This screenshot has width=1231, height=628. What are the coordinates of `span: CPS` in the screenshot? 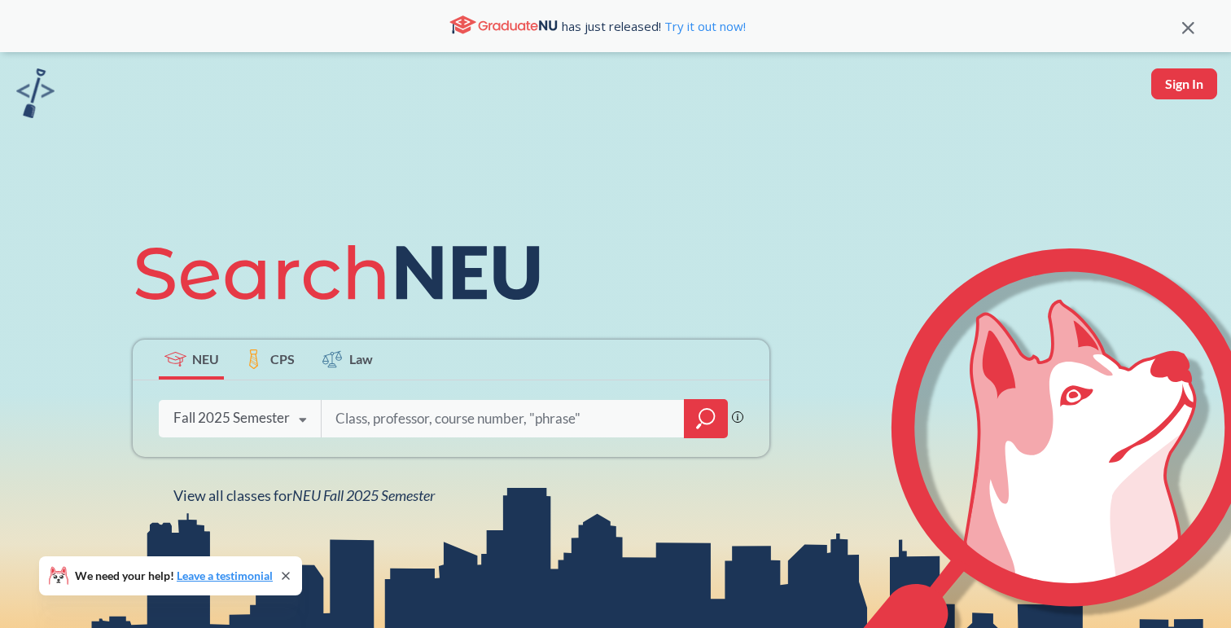 It's located at (282, 358).